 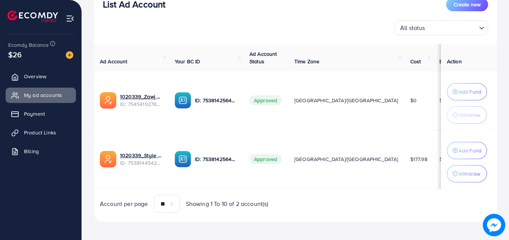 I want to click on span: ID: 7538144542424301584, so click(x=141, y=163).